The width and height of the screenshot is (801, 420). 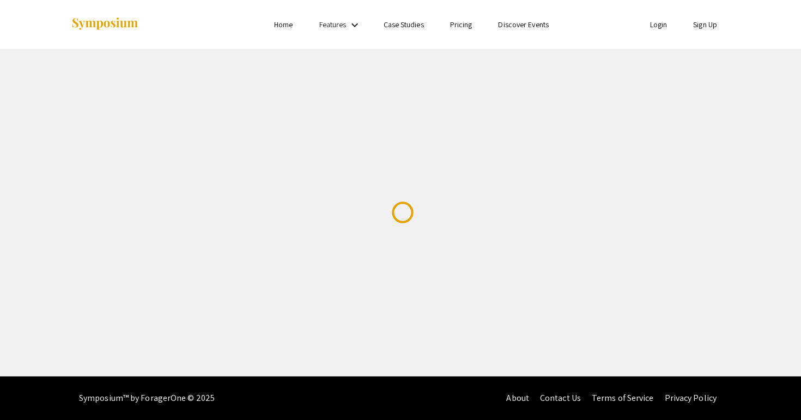 I want to click on a: Pricing, so click(x=461, y=25).